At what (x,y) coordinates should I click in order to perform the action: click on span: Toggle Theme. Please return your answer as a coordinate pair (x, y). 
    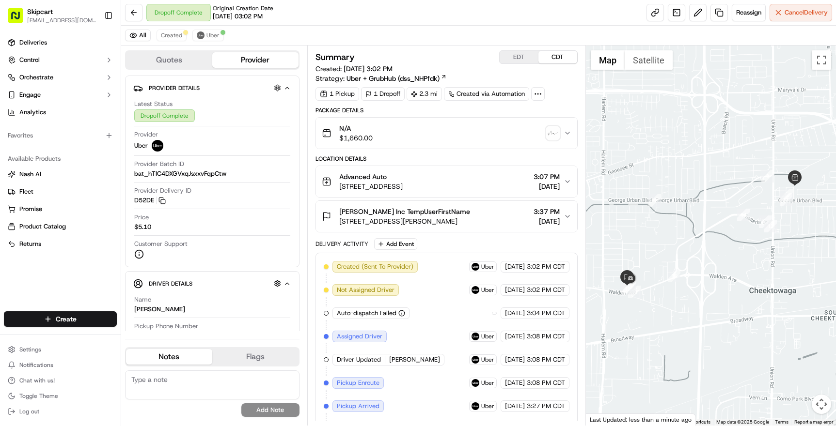
    Looking at the image, I should click on (39, 396).